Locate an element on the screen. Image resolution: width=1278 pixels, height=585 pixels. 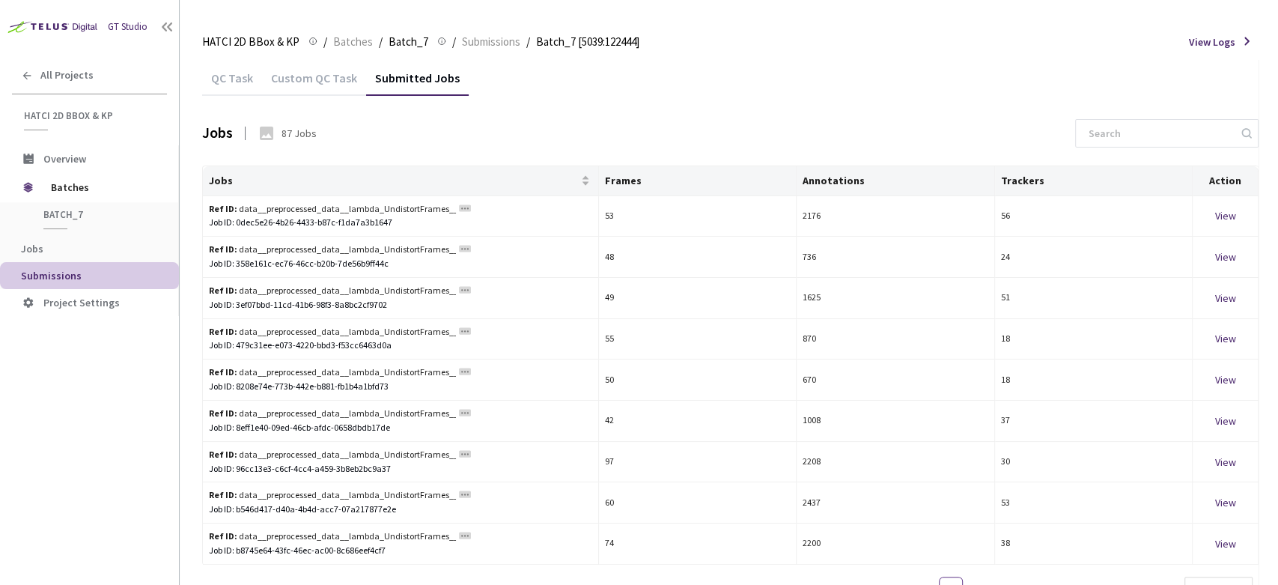
div: data__preprocessed_data__lambda_UndistortFrames__20250403_135847/ is located at coordinates (332, 413).